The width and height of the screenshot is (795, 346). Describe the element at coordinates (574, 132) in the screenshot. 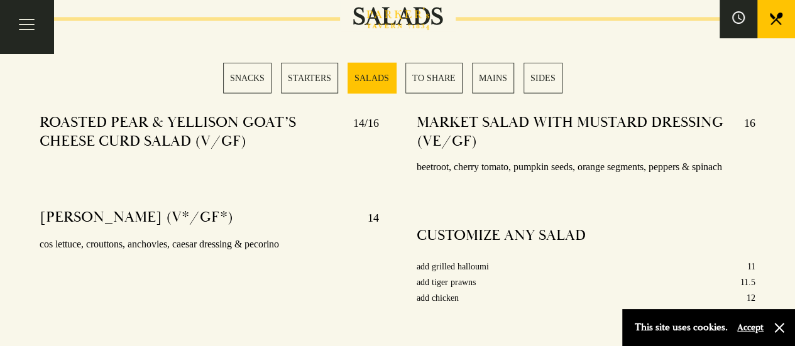

I see `h4: MARKET SALAD WITH MUSTARD DRESSING (VE/GF)` at that location.